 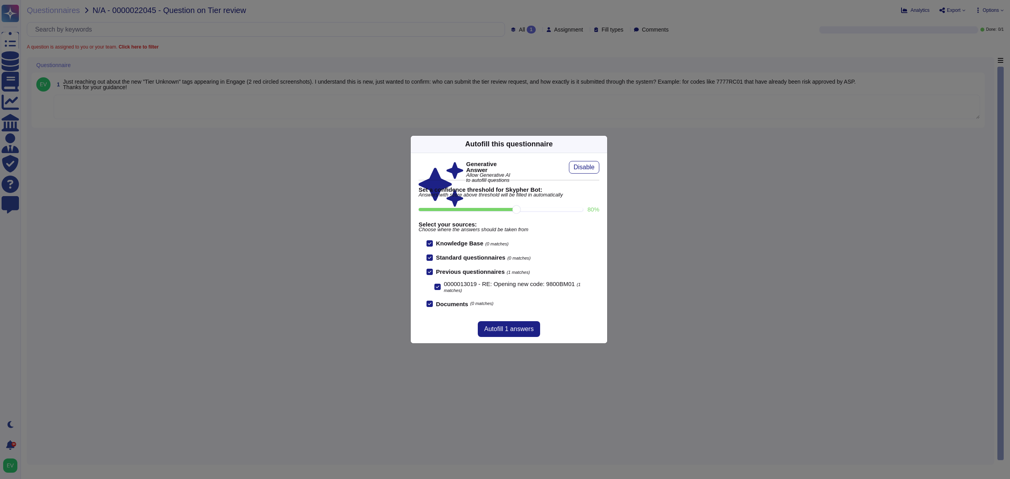 I want to click on button: Autofill 1 answers, so click(x=508, y=329).